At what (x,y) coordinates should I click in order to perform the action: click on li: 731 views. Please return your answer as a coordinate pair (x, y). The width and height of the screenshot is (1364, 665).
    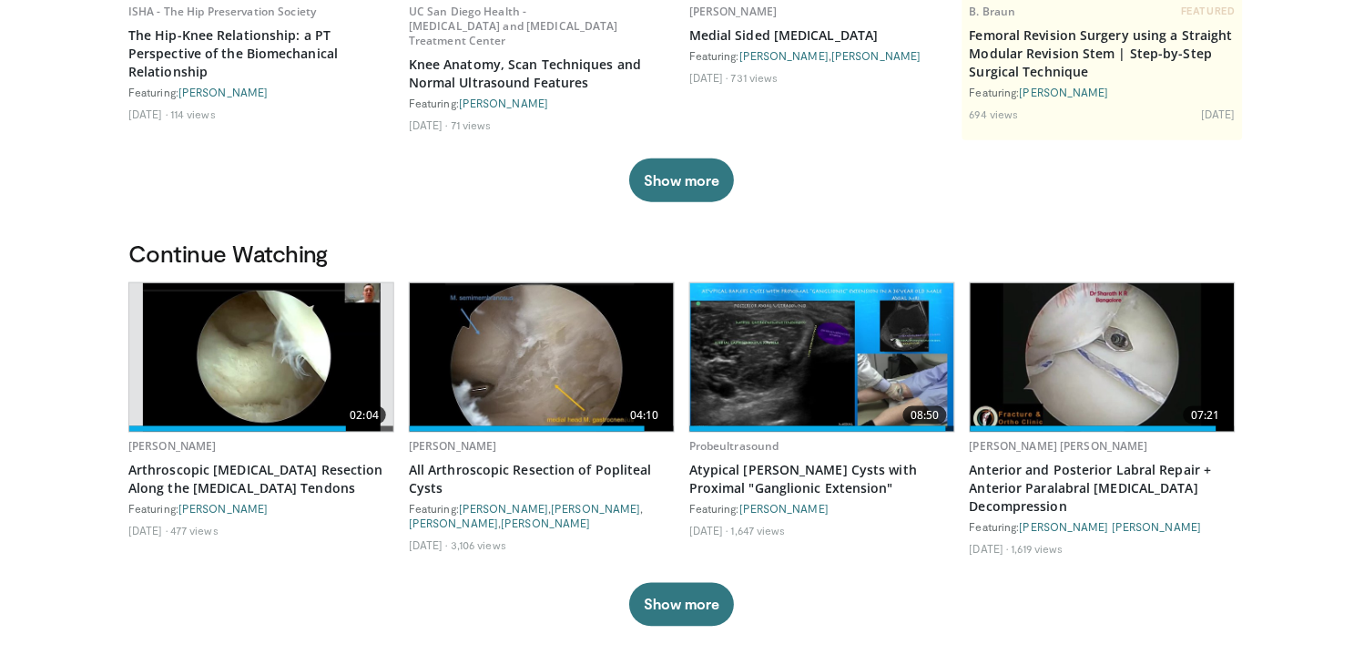
    Looking at the image, I should click on (755, 77).